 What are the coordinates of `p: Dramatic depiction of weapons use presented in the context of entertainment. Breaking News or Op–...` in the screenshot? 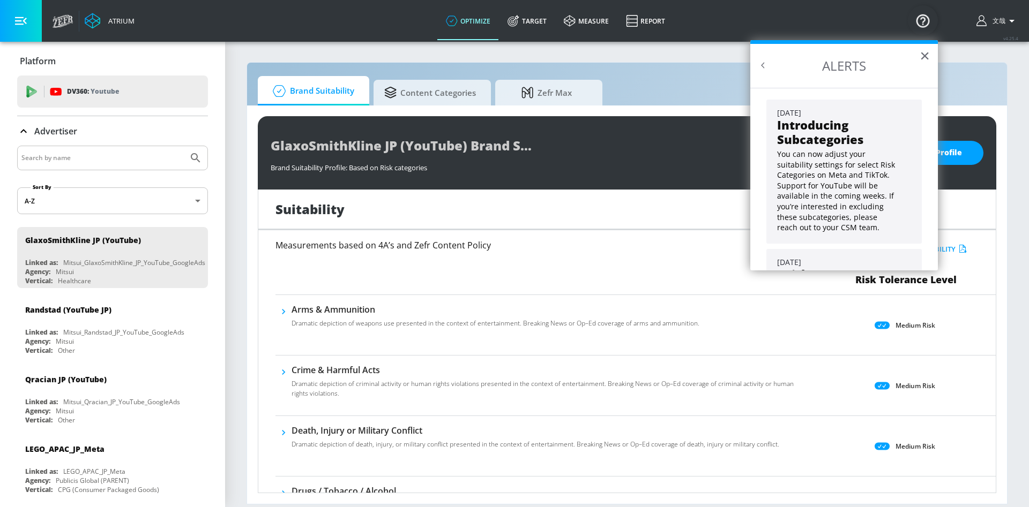 It's located at (495, 324).